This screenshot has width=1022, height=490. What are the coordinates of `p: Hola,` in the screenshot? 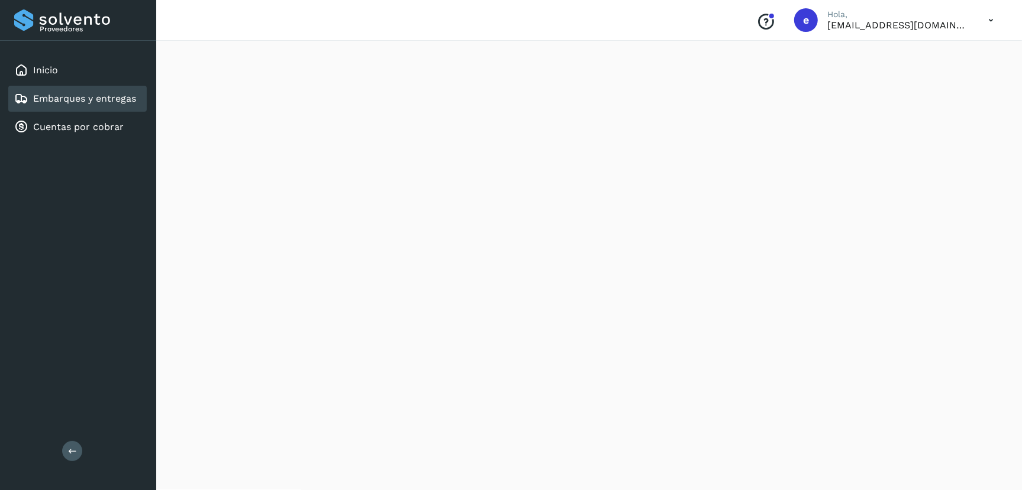 It's located at (898, 14).